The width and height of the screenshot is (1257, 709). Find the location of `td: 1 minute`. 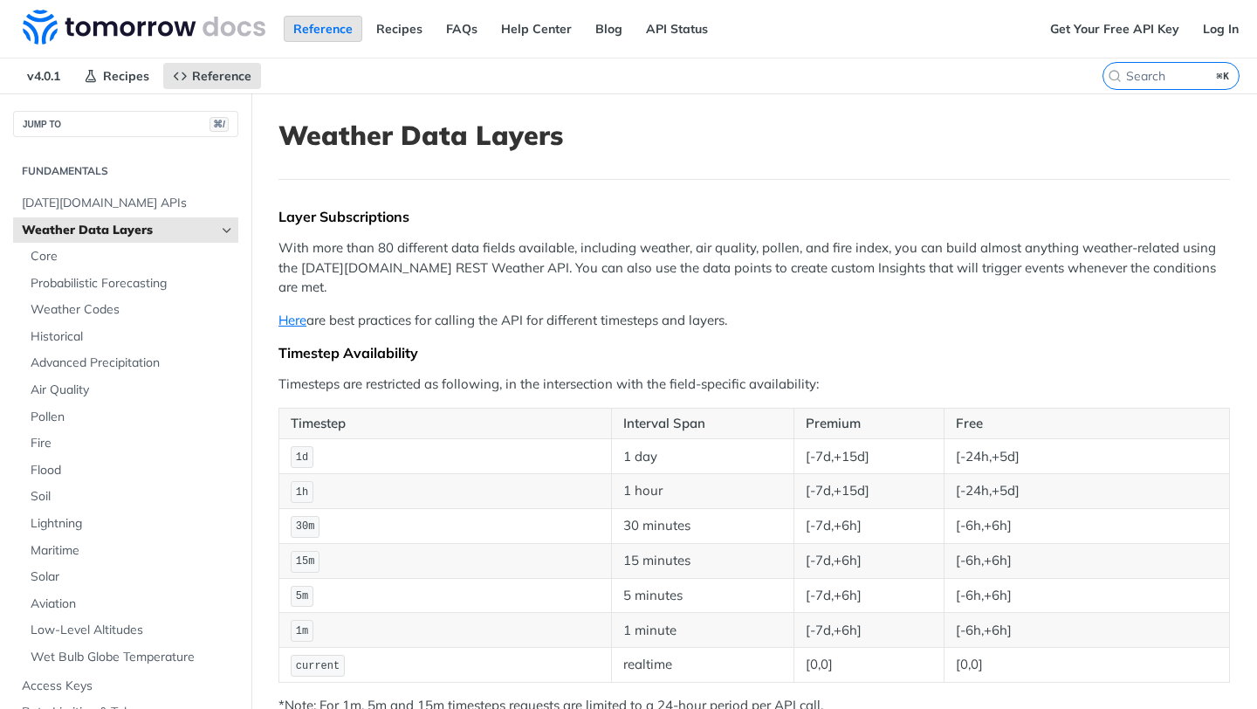

td: 1 minute is located at coordinates (703, 630).